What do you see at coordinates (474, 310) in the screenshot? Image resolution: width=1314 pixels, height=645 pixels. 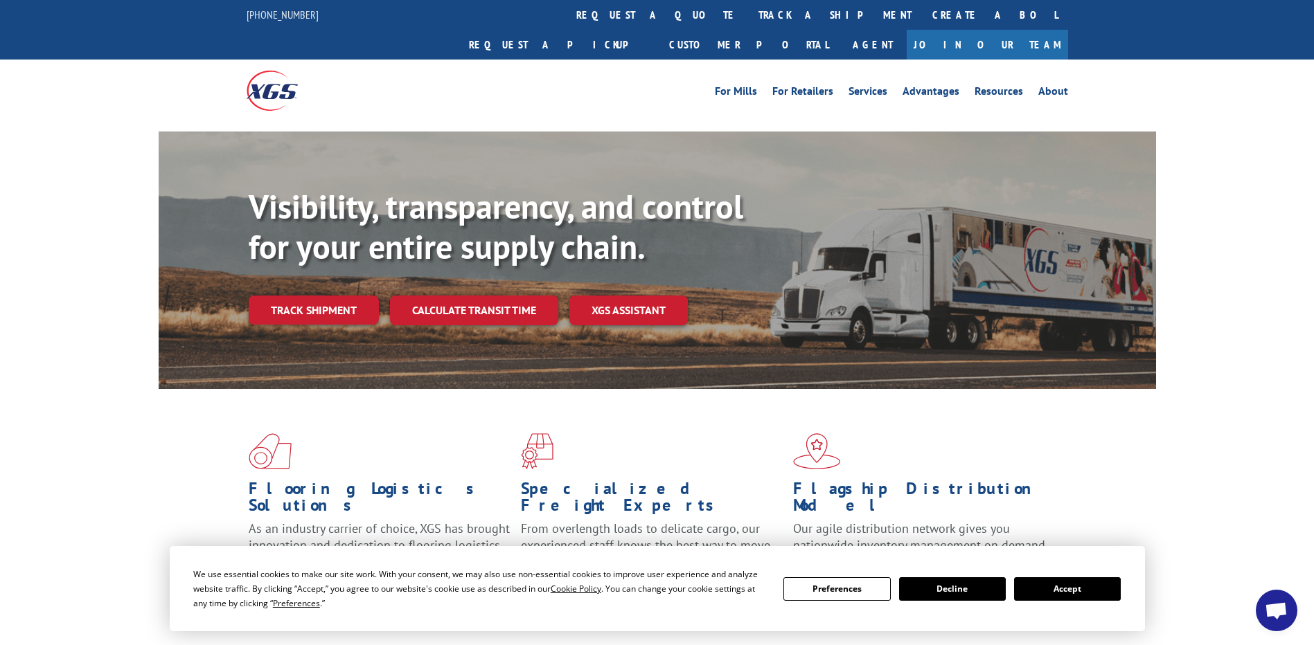 I see `a: Calculate transit time` at bounding box center [474, 310].